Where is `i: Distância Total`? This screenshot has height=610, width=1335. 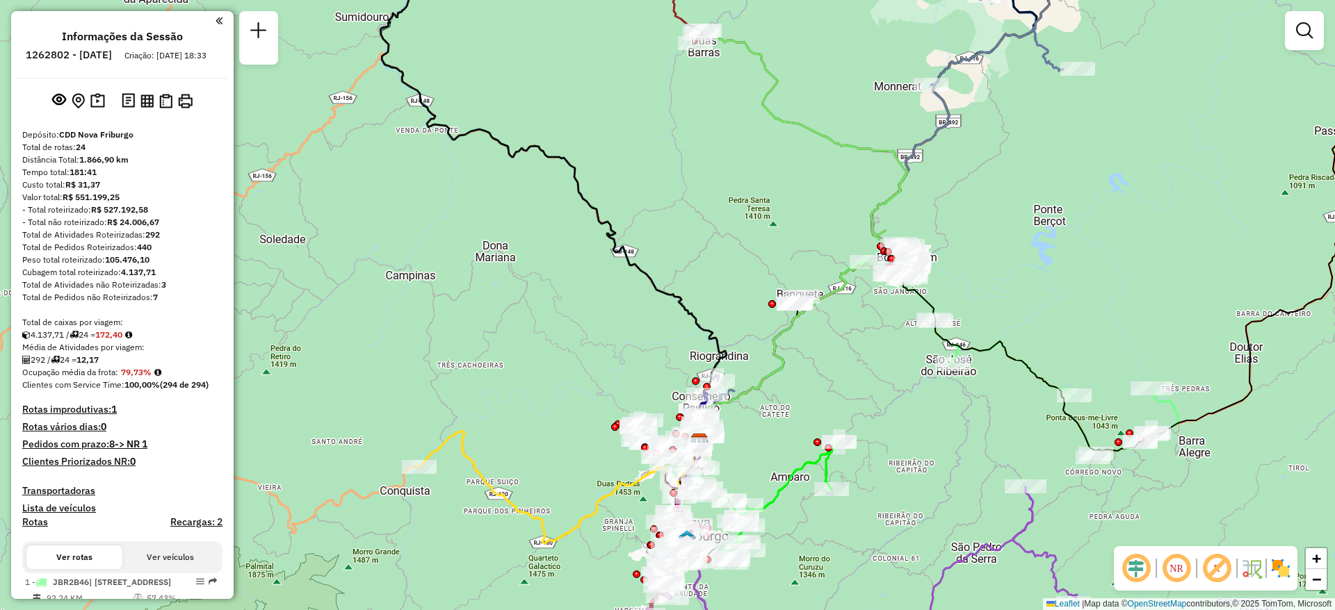 i: Distância Total is located at coordinates (37, 598).